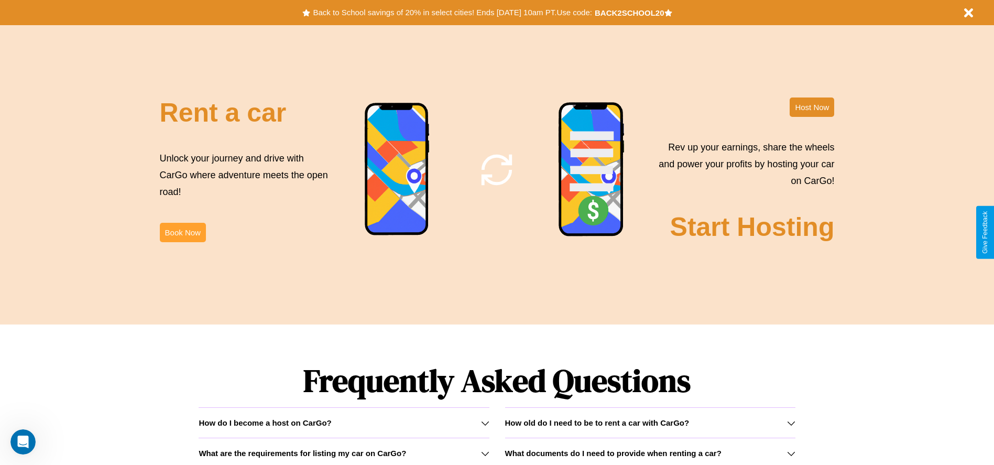  What do you see at coordinates (811, 107) in the screenshot?
I see `button: Host Now` at bounding box center [811, 107].